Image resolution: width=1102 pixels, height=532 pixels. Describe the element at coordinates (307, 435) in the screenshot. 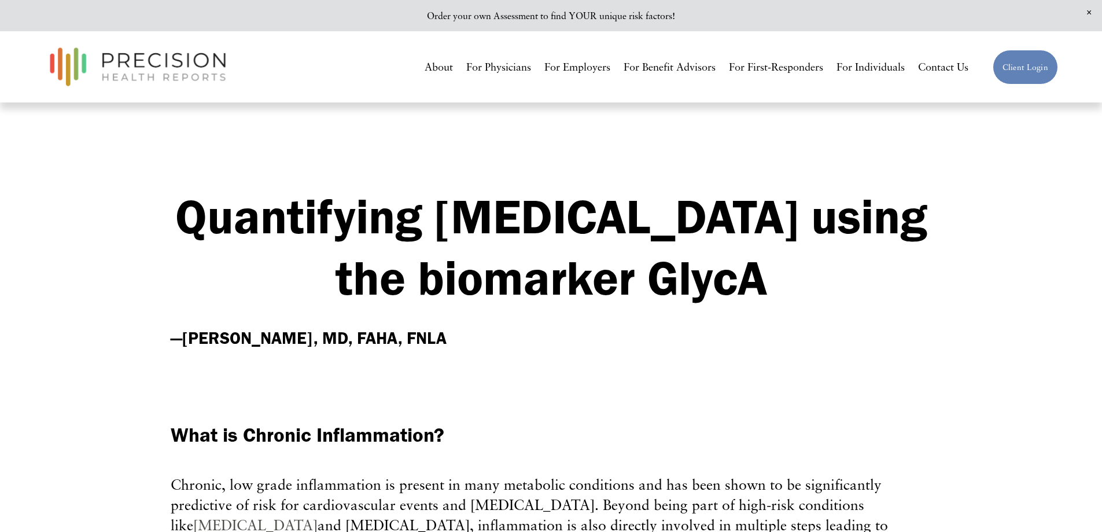

I see `span: What is Chronic Inflammation?` at that location.